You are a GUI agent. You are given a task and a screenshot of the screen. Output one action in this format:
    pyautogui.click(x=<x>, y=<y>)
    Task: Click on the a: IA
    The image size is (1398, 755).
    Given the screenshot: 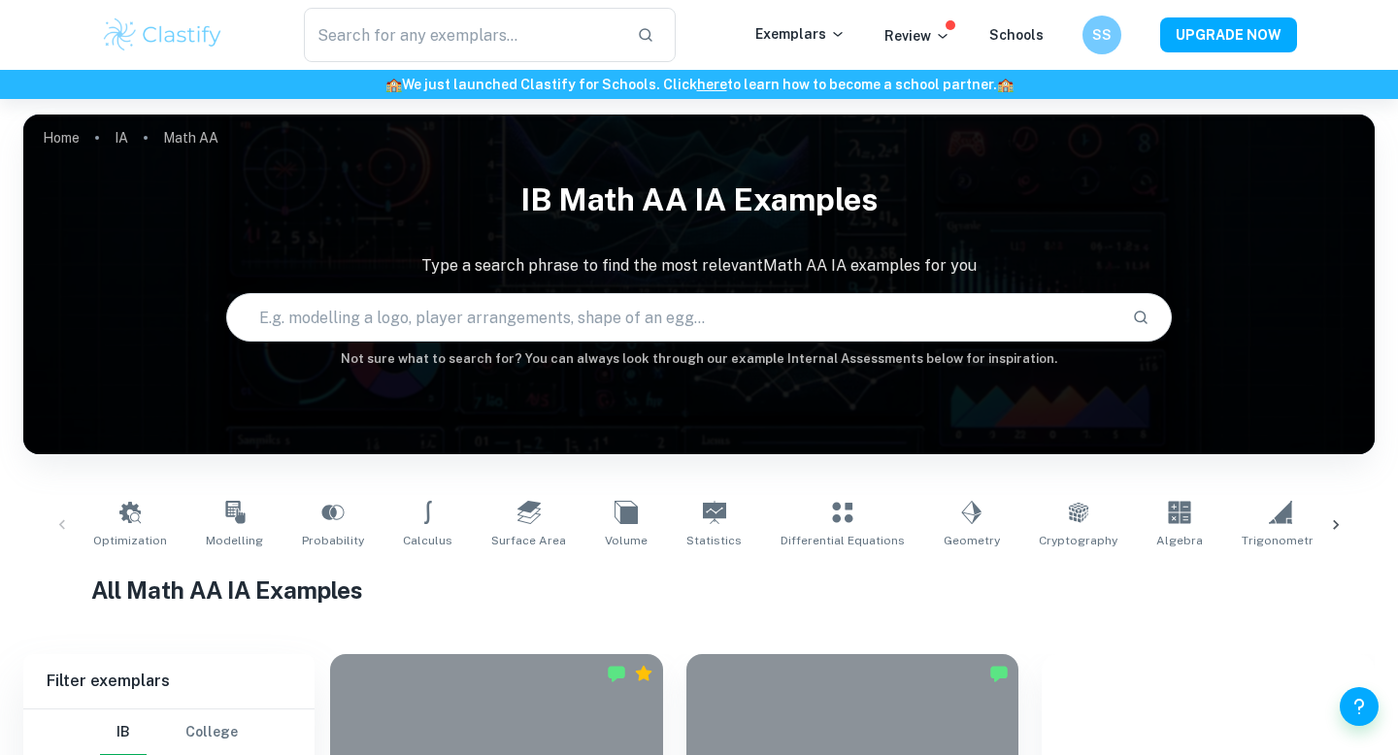 What is the action you would take?
    pyautogui.click(x=121, y=138)
    